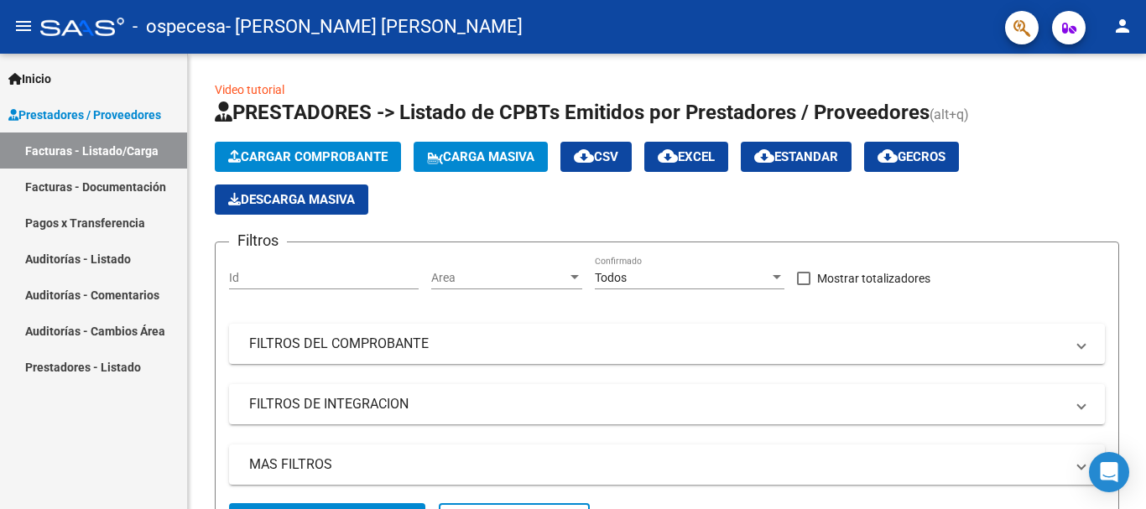 The image size is (1146, 509). Describe the element at coordinates (85, 115) in the screenshot. I see `span: Prestadores / Proveedores` at that location.